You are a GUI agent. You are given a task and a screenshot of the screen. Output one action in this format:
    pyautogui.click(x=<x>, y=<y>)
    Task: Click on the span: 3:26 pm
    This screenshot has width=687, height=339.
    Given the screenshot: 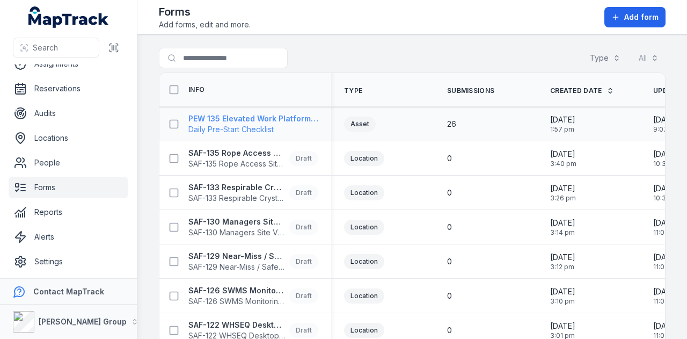 What is the action you would take?
    pyautogui.click(x=563, y=198)
    